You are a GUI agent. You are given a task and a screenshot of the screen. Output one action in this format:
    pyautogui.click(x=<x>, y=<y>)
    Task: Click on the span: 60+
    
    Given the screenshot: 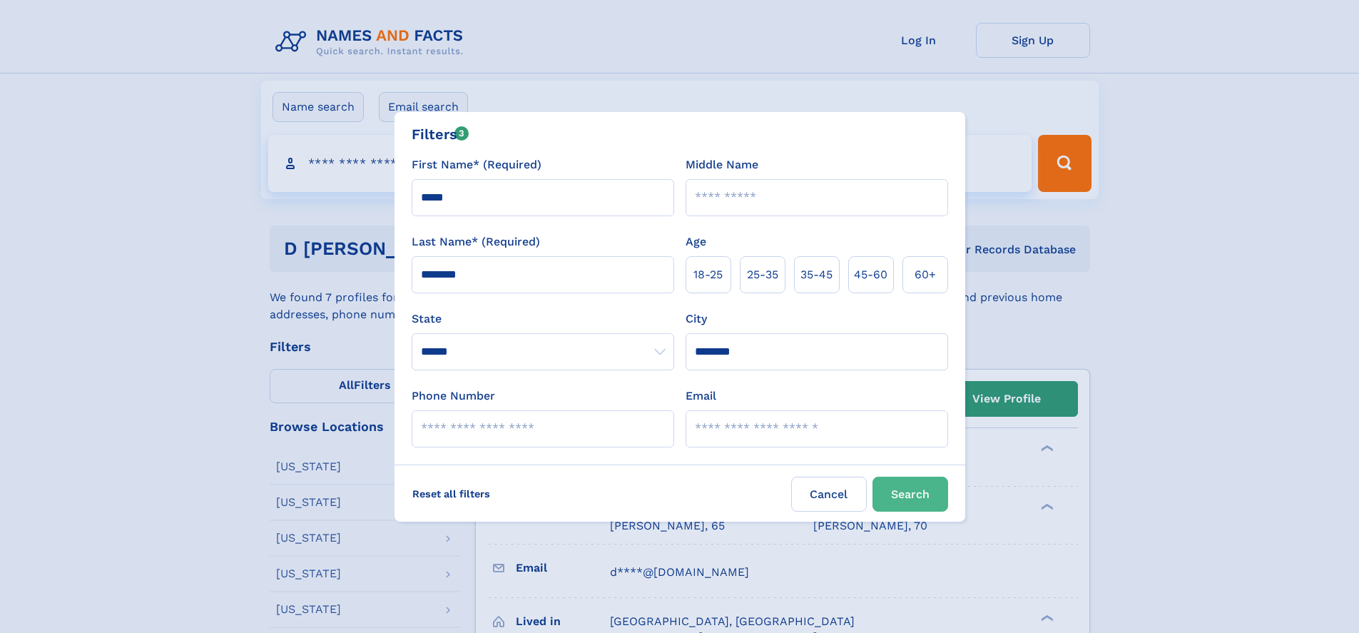 What is the action you would take?
    pyautogui.click(x=925, y=275)
    